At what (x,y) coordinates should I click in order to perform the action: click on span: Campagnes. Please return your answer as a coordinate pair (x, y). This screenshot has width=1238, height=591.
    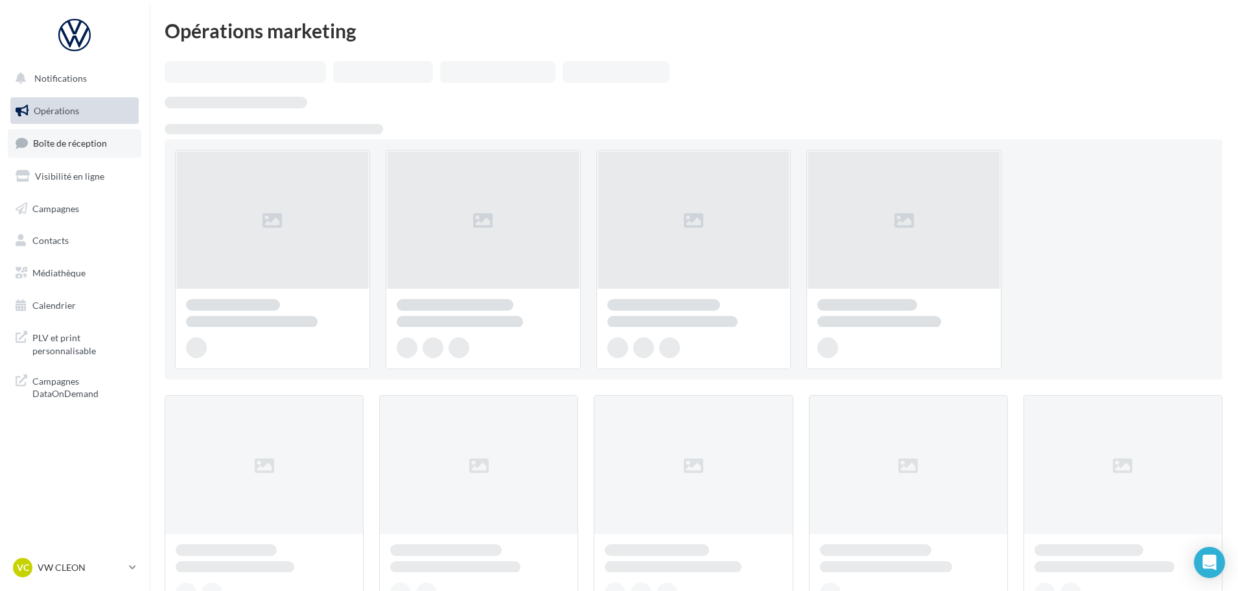
    Looking at the image, I should click on (56, 207).